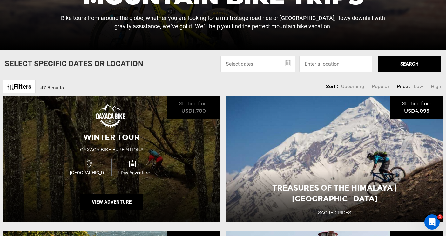 The image size is (446, 236). What do you see at coordinates (133, 173) in the screenshot?
I see `span: 6 Day Adventure` at bounding box center [133, 173].